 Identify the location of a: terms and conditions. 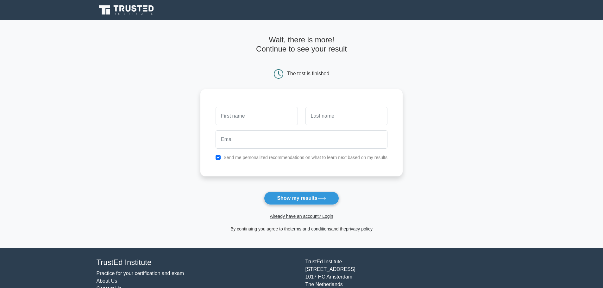
(310, 229).